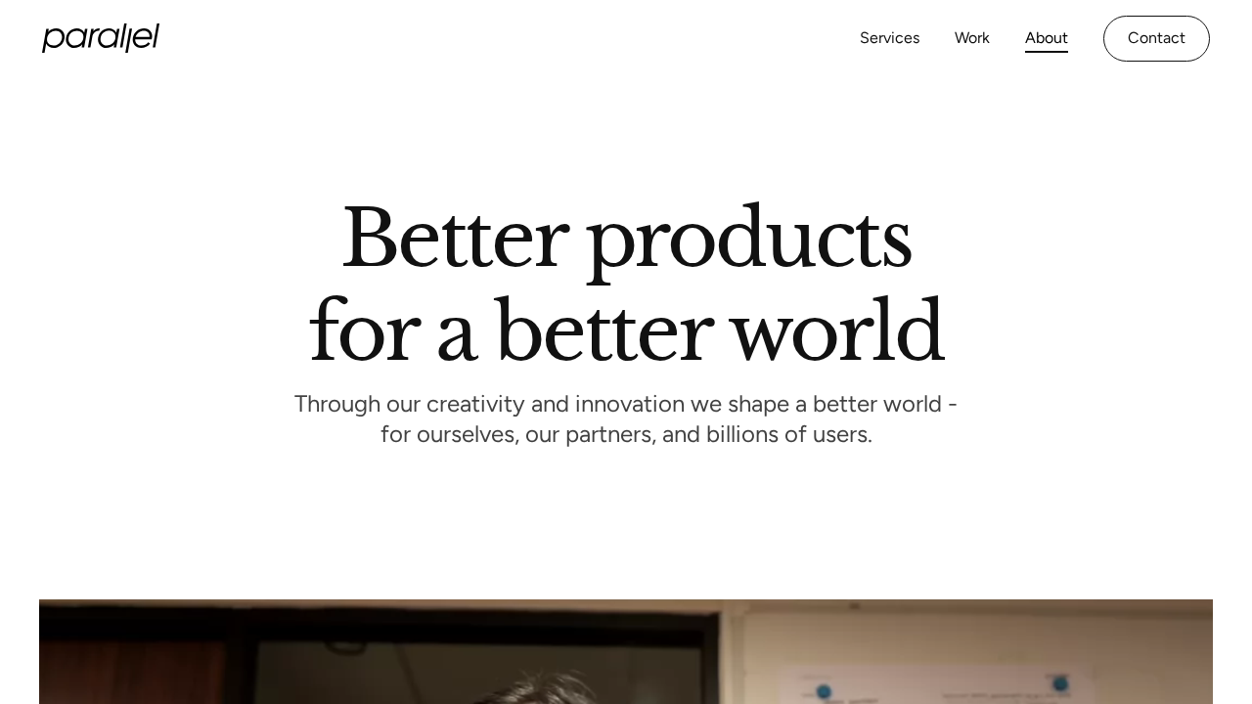 The image size is (1252, 704). I want to click on a: home, so click(101, 38).